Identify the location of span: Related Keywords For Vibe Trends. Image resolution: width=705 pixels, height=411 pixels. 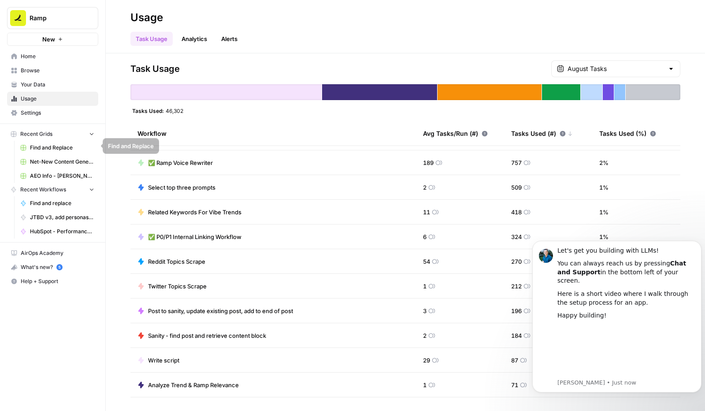
(195, 212).